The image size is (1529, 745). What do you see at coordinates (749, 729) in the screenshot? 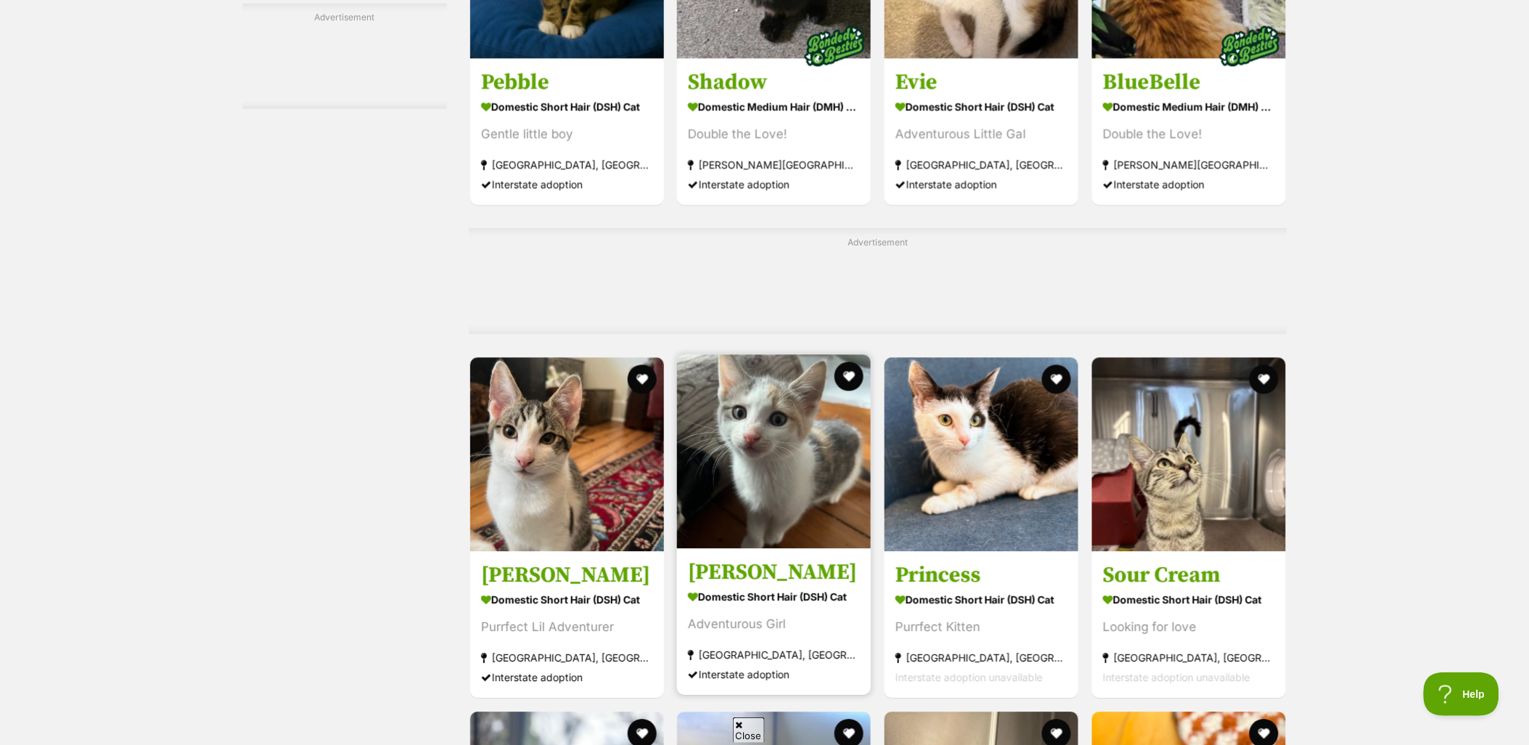
I see `span: Close` at bounding box center [749, 729].